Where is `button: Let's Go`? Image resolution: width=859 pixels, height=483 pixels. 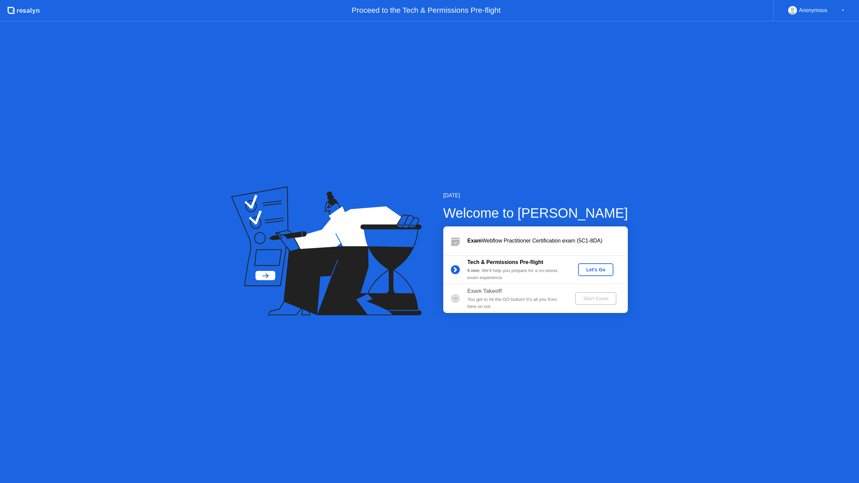
button: Let's Go is located at coordinates (595, 270).